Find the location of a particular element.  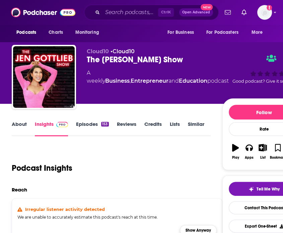

span: Cloud10 is located at coordinates (98, 51).